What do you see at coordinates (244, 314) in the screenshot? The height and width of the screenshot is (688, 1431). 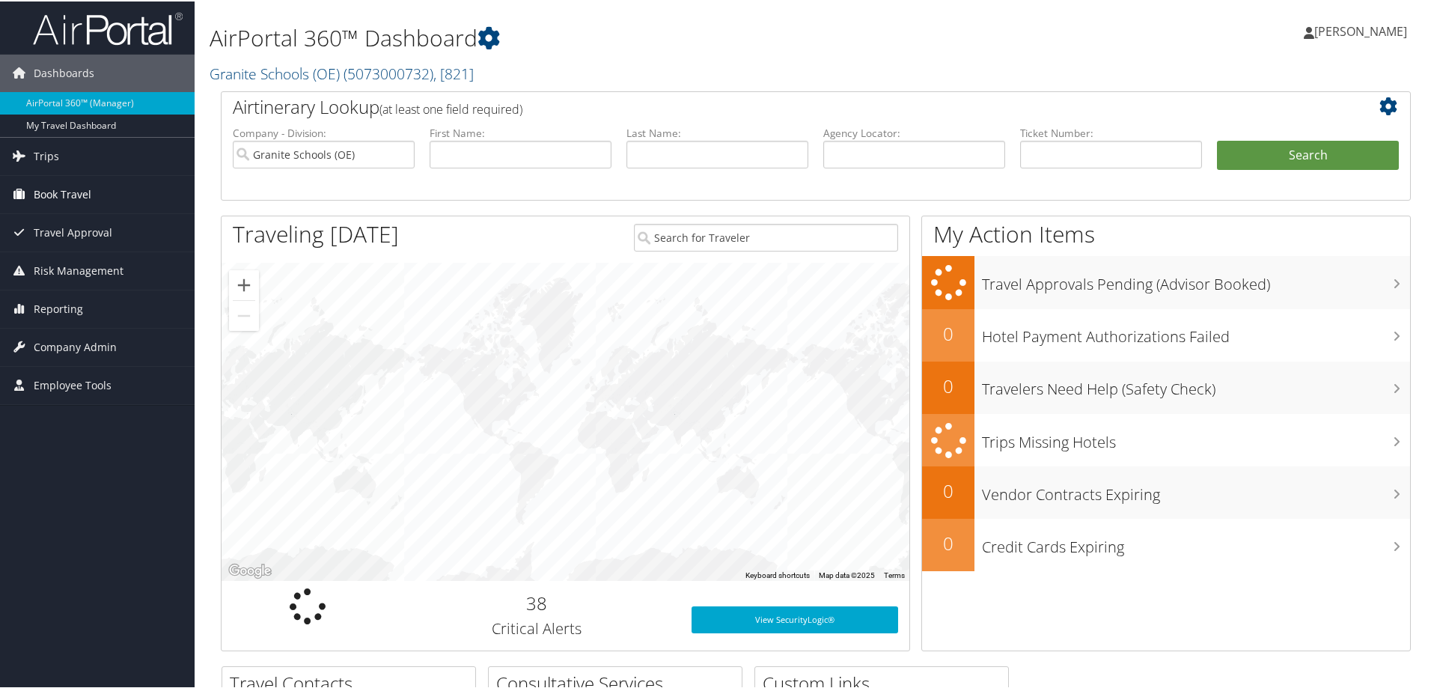 I see `button: Zoom out` at bounding box center [244, 314].